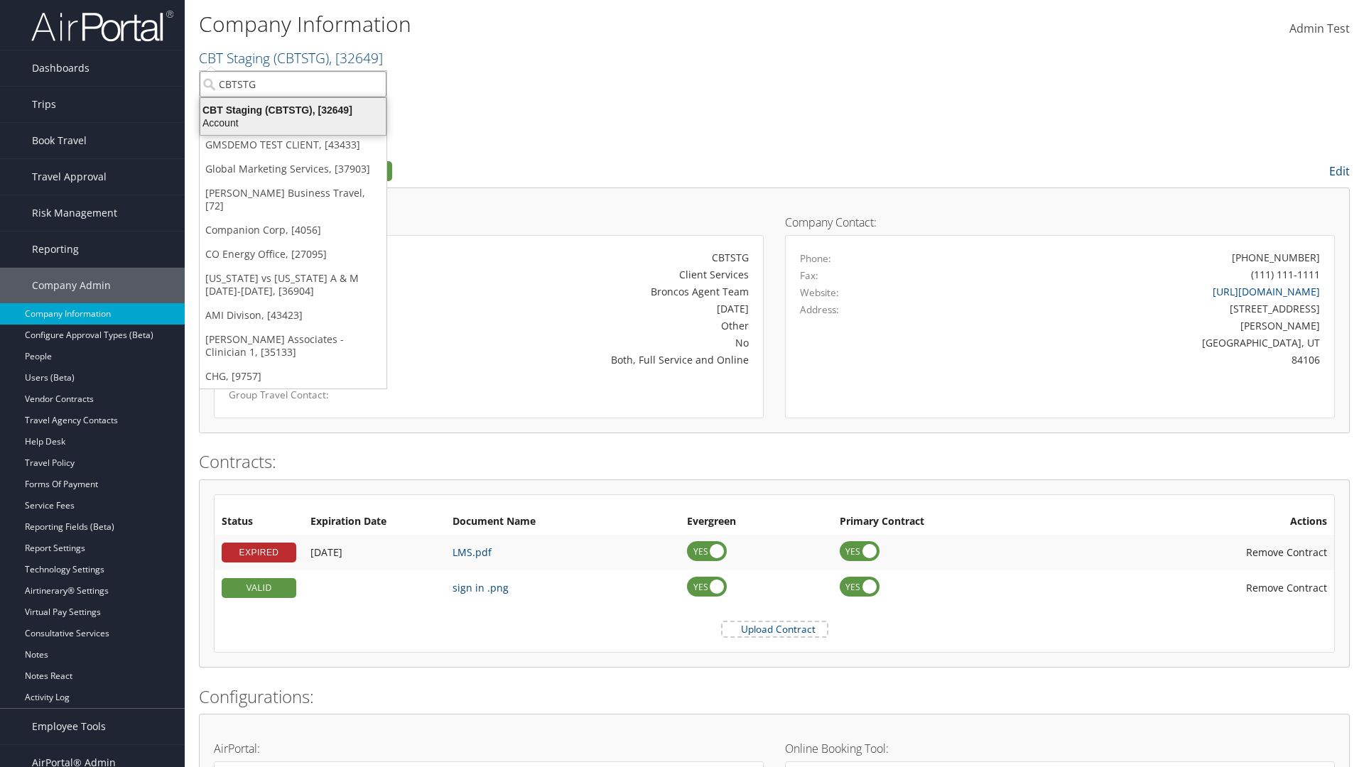  What do you see at coordinates (1128, 359) in the screenshot?
I see `div: 84106` at bounding box center [1128, 359].